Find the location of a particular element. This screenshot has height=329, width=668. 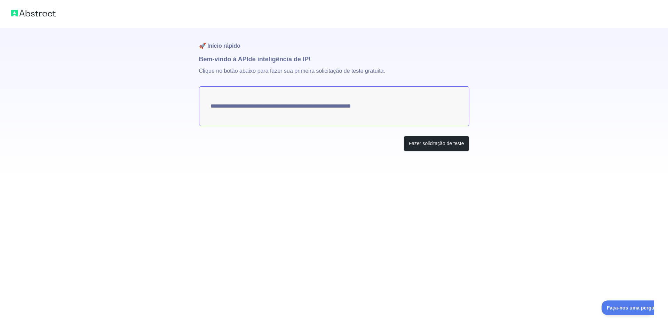

img: Logotipo abstrato is located at coordinates (33, 13).